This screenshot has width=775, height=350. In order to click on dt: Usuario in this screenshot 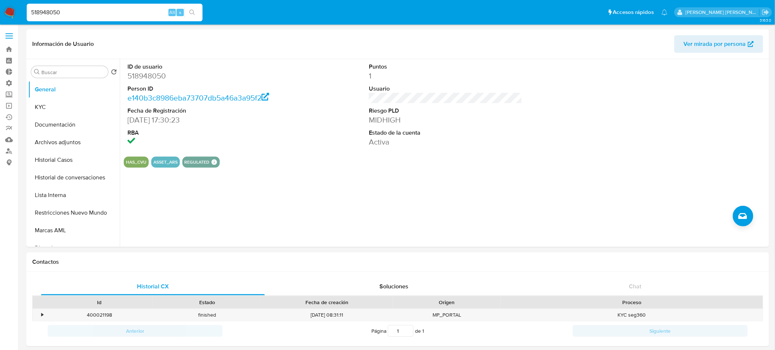, I will do `click(446, 89)`.